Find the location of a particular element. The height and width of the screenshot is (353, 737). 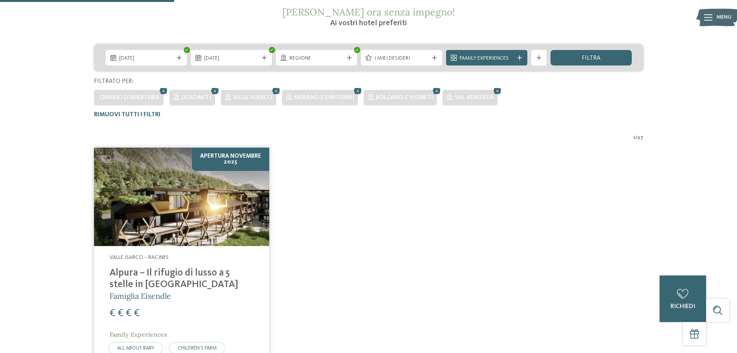

span: Filtrato per: is located at coordinates (114, 81).